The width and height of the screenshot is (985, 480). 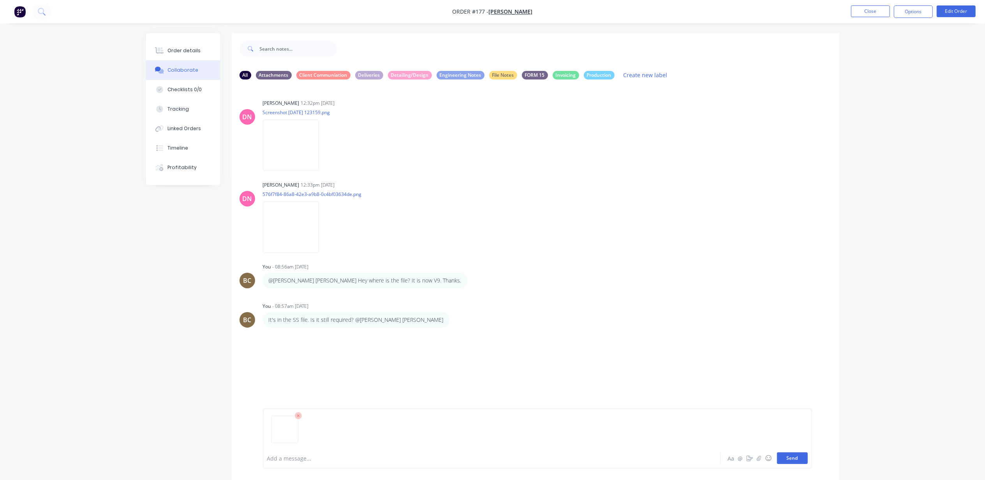 What do you see at coordinates (183, 70) in the screenshot?
I see `div: Collaborate` at bounding box center [183, 70].